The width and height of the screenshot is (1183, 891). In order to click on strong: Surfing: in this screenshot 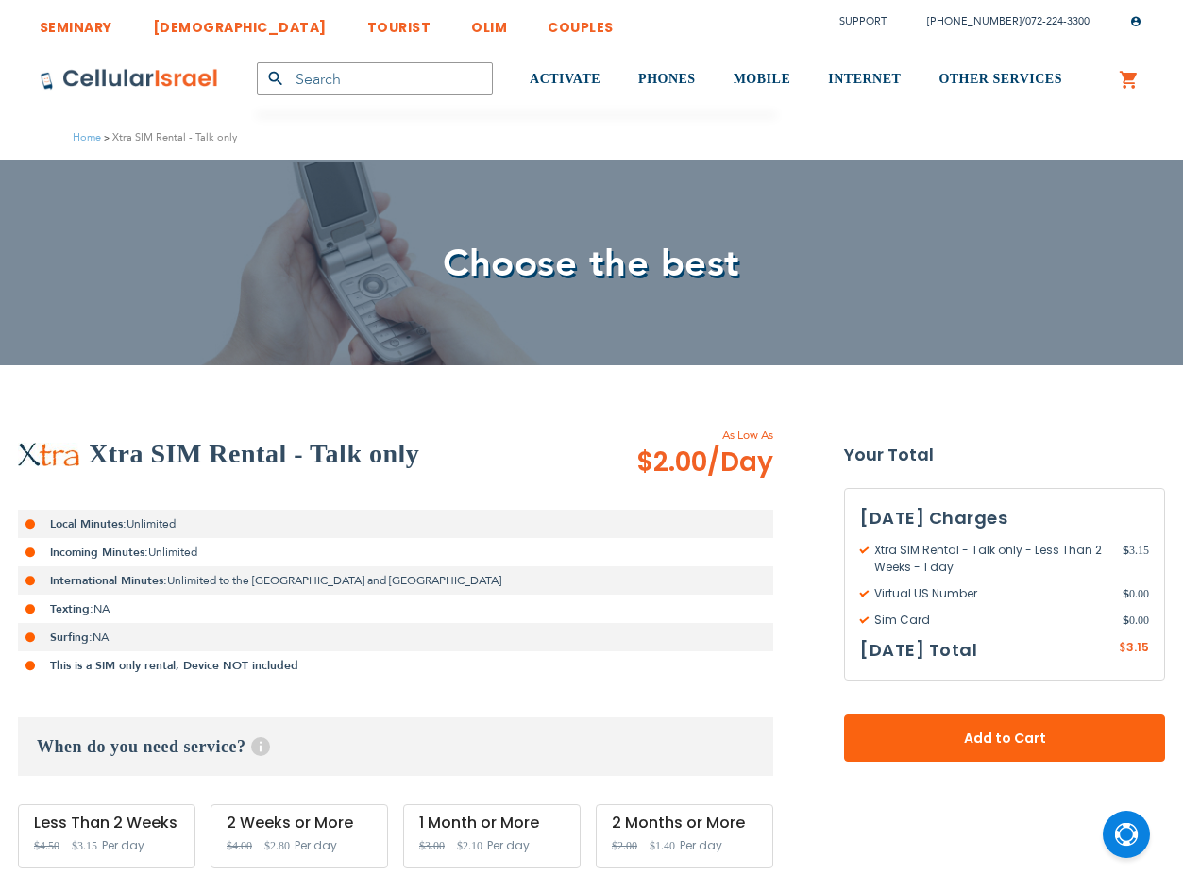, I will do `click(71, 637)`.